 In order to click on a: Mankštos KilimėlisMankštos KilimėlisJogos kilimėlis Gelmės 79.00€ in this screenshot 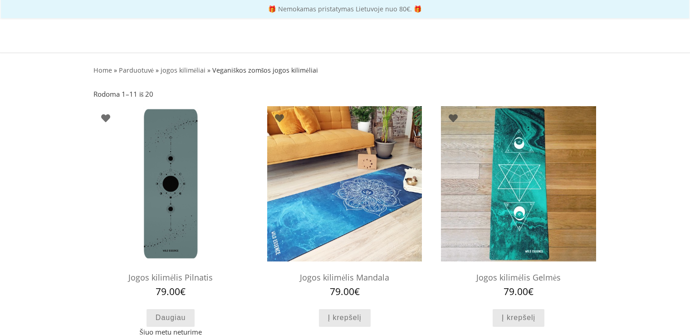, I will do `click(518, 202)`.